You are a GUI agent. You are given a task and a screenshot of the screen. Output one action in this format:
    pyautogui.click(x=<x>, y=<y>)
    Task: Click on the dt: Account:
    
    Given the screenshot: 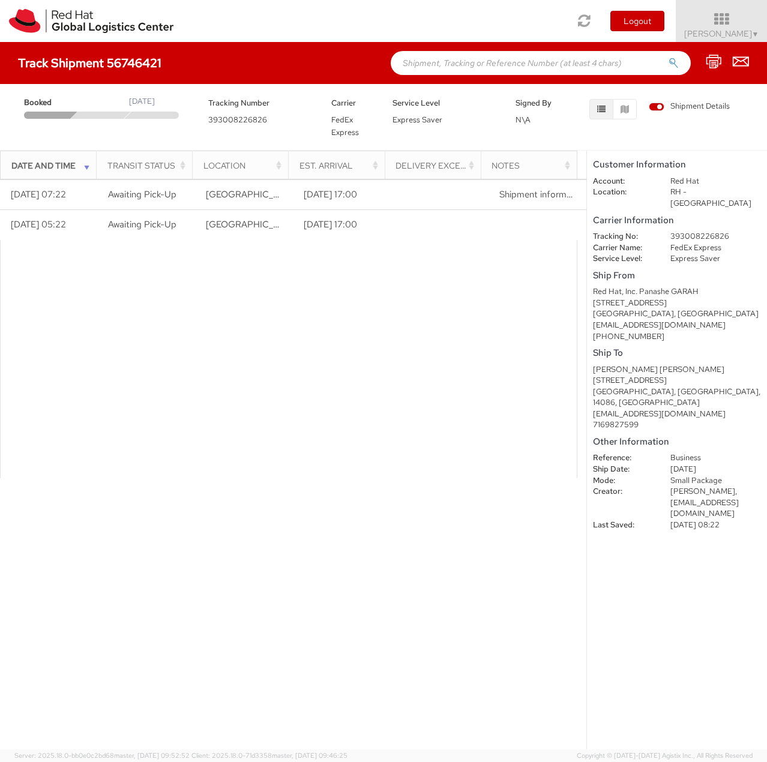 What is the action you would take?
    pyautogui.click(x=622, y=181)
    